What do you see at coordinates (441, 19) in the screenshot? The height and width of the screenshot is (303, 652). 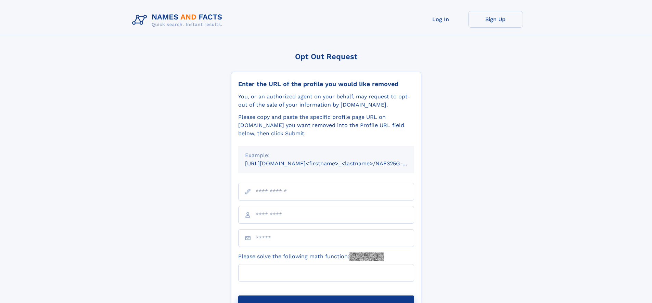 I see `a: Log In` at bounding box center [441, 19].